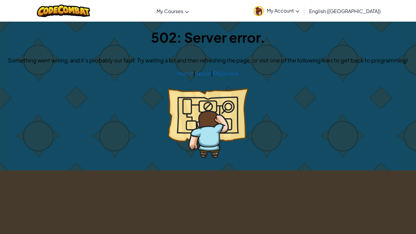  What do you see at coordinates (173, 11) in the screenshot?
I see `a: My Courses` at bounding box center [173, 11].